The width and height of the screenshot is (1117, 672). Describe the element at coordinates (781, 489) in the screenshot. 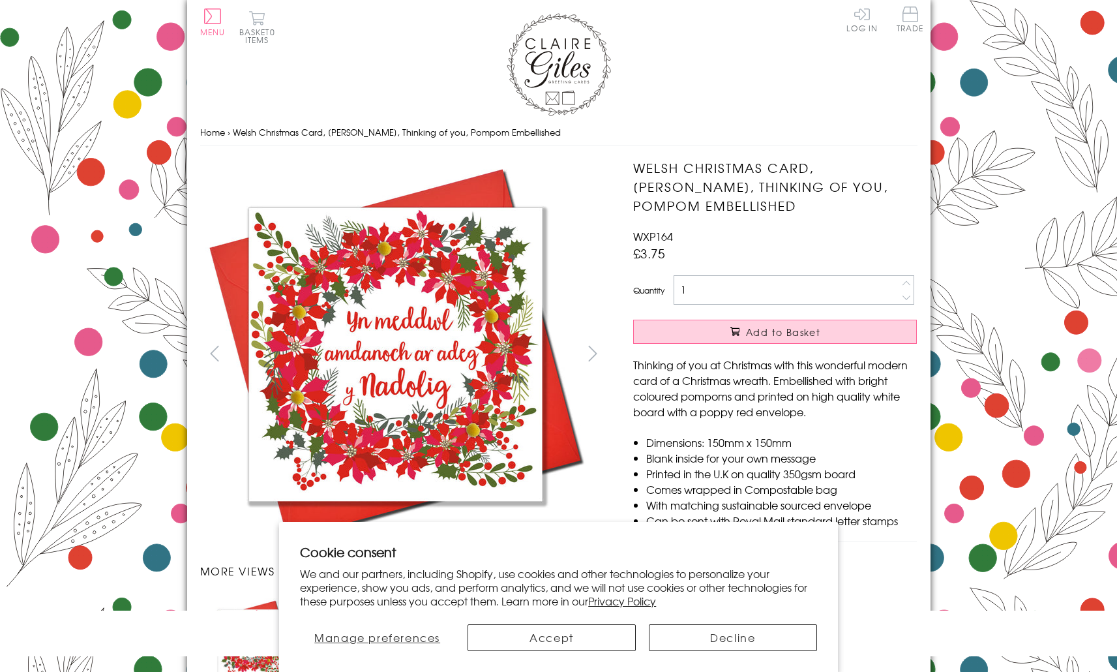

I see `li: Comes wrapped in Compostable bag` at that location.